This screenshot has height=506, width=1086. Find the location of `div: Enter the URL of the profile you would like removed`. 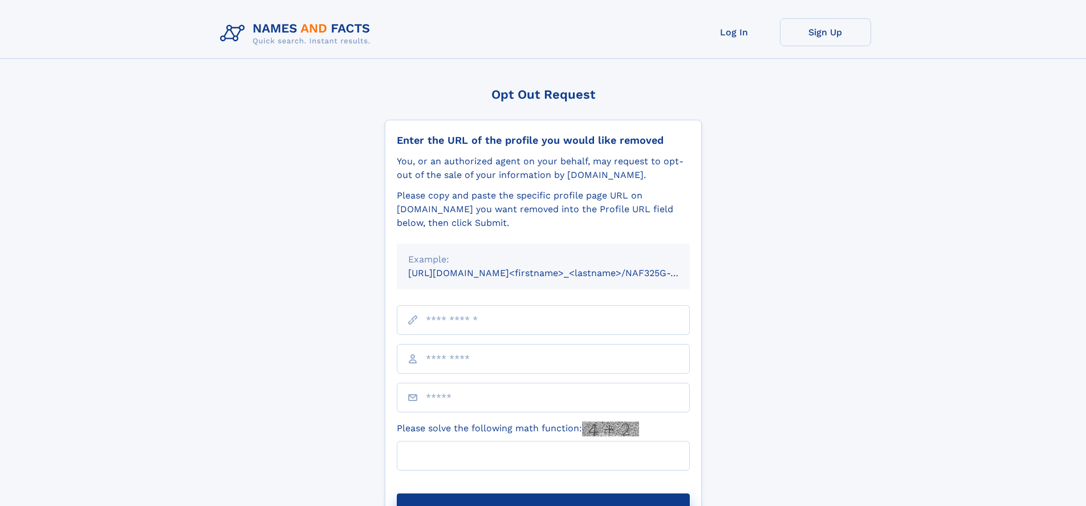

div: Enter the URL of the profile you would like removed is located at coordinates (543, 140).